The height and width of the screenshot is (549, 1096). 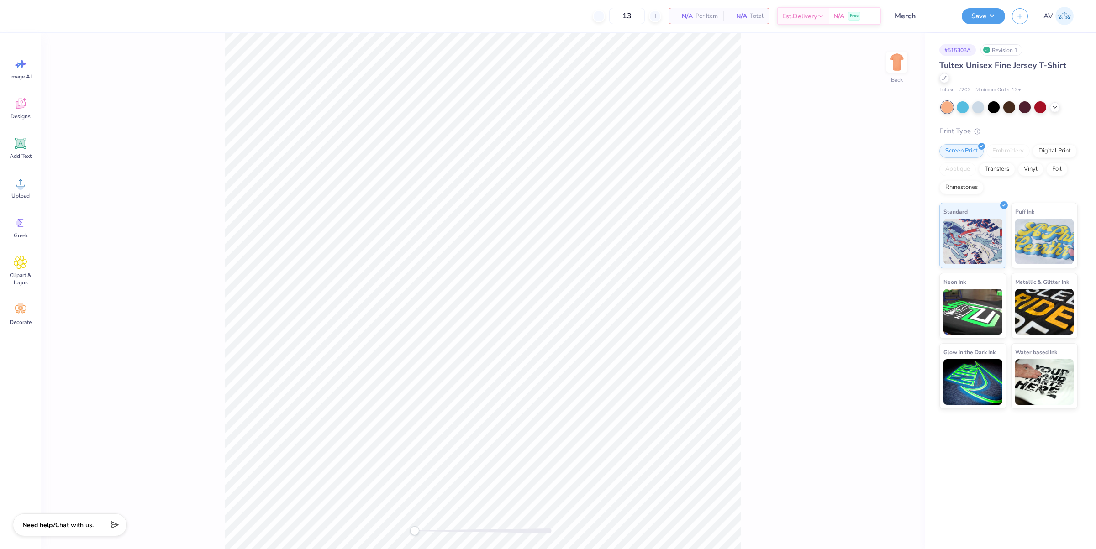 What do you see at coordinates (74, 525) in the screenshot?
I see `span: Chat with us.` at bounding box center [74, 525].